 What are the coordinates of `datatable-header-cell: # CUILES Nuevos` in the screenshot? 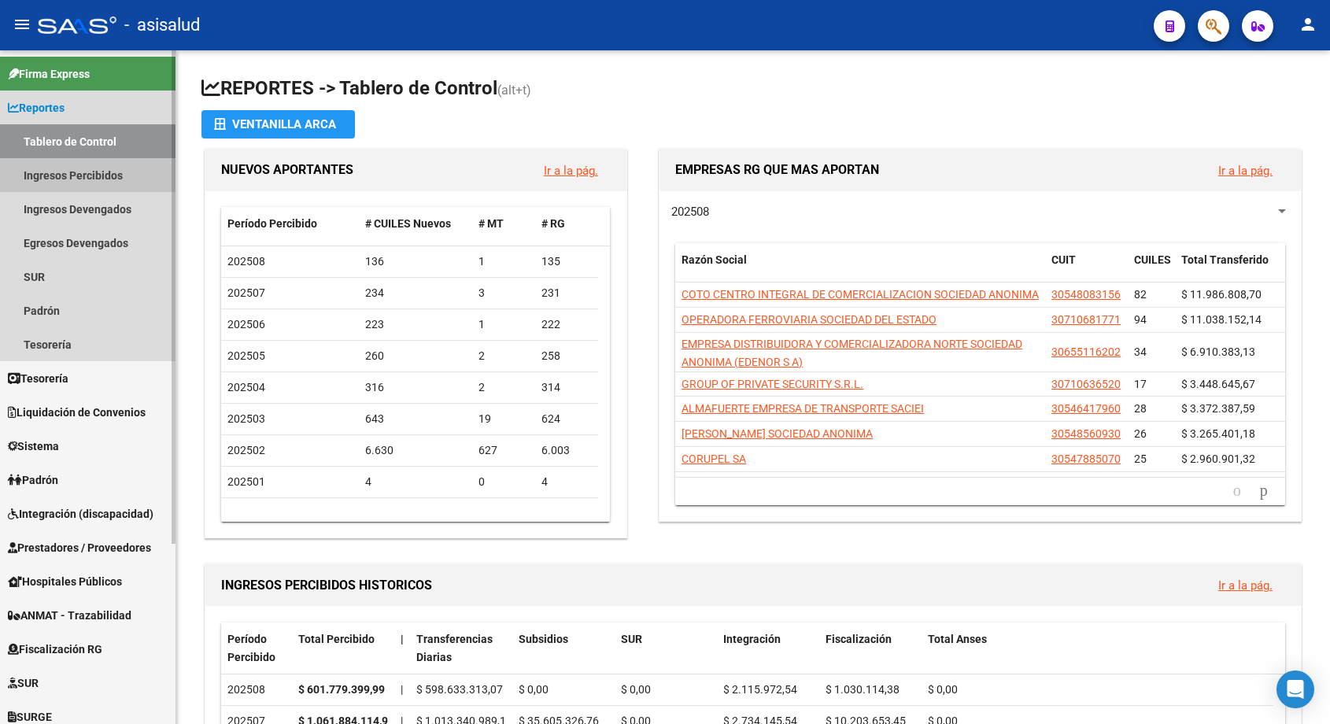 It's located at (416, 224).